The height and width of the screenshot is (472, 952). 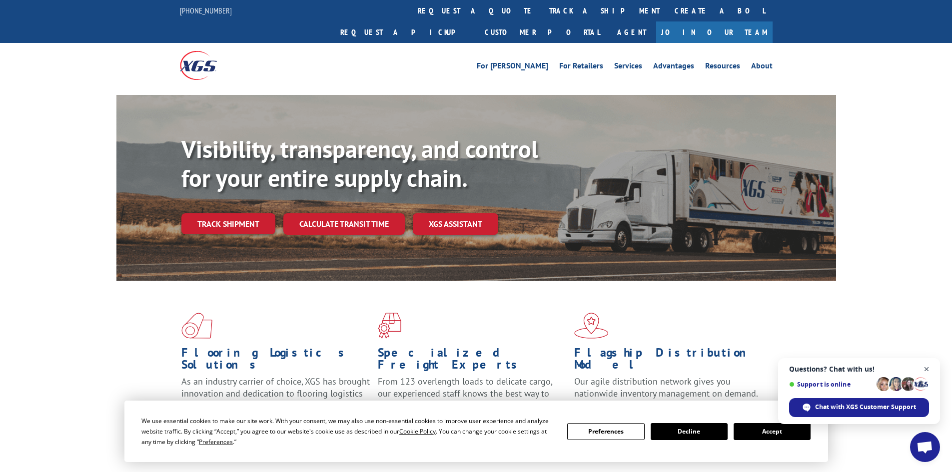 What do you see at coordinates (689, 432) in the screenshot?
I see `button: Decline` at bounding box center [689, 432].